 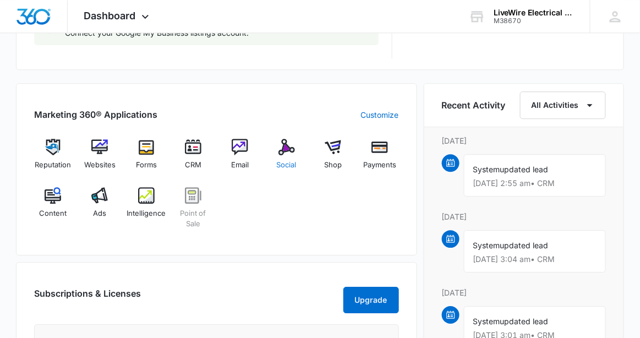 What do you see at coordinates (371, 300) in the screenshot?
I see `button: Upgrade` at bounding box center [371, 300].